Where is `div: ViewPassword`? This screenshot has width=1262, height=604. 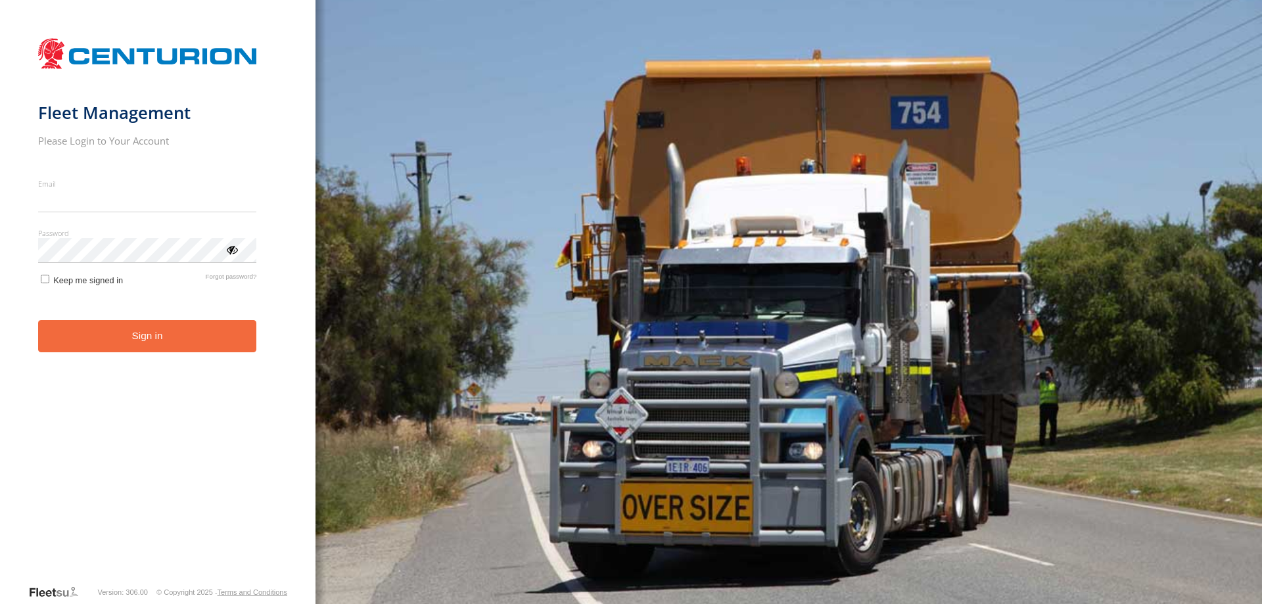 div: ViewPassword is located at coordinates (231, 249).